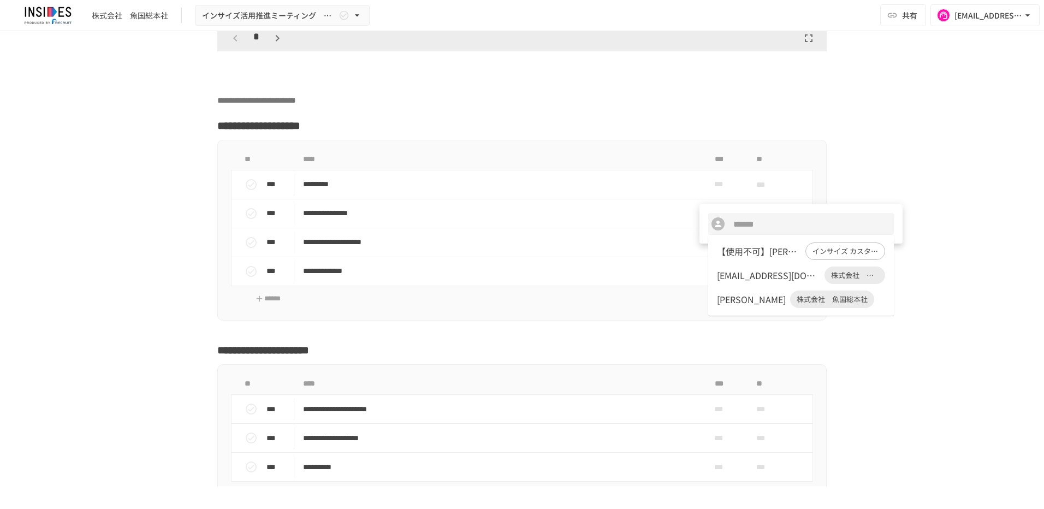 This screenshot has width=1044, height=509. I want to click on span: インサイズ カスタマーサクセス, so click(845, 251).